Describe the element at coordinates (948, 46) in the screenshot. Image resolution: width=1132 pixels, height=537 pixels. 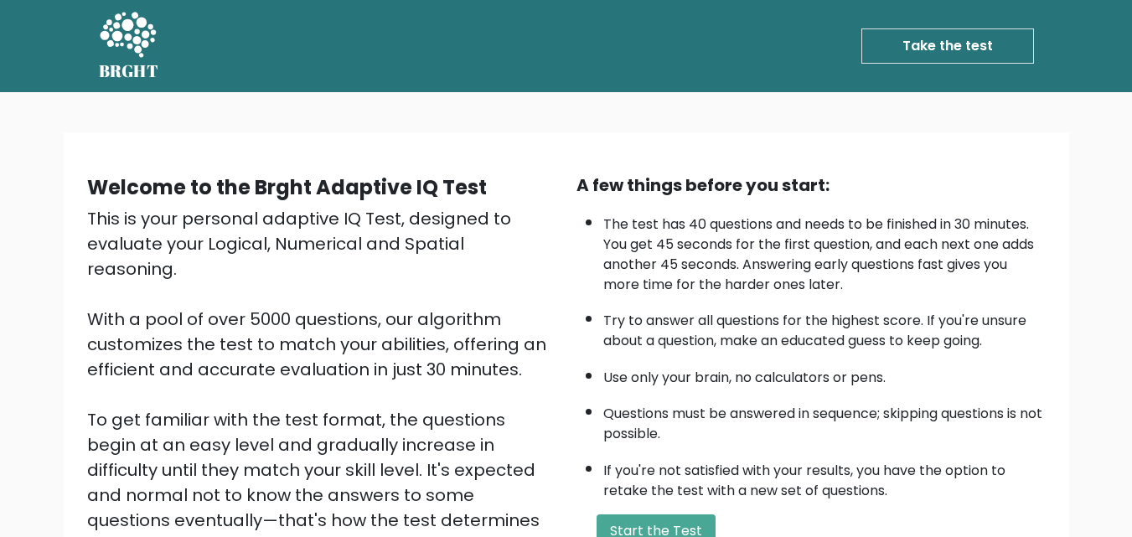
I see `a: Take the test` at that location.